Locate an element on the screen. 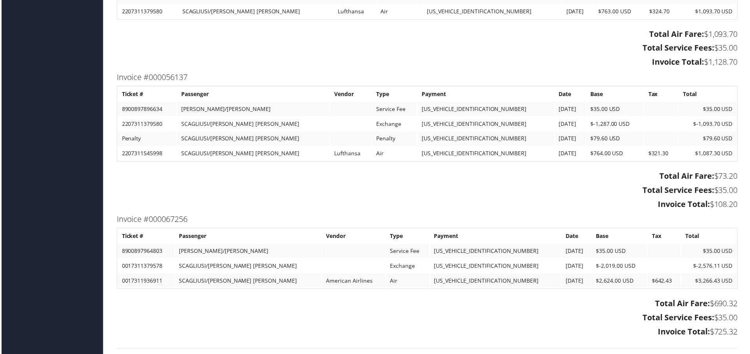 The width and height of the screenshot is (750, 354). td: $1,093.70 USD is located at coordinates (710, 11).